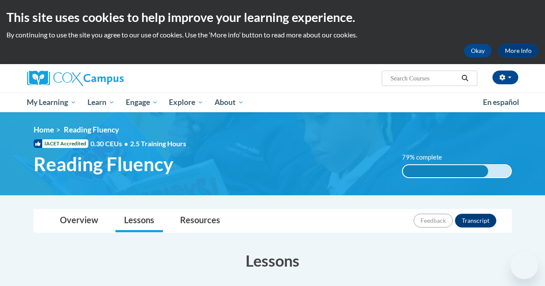  I want to click on button: Search, so click(465, 78).